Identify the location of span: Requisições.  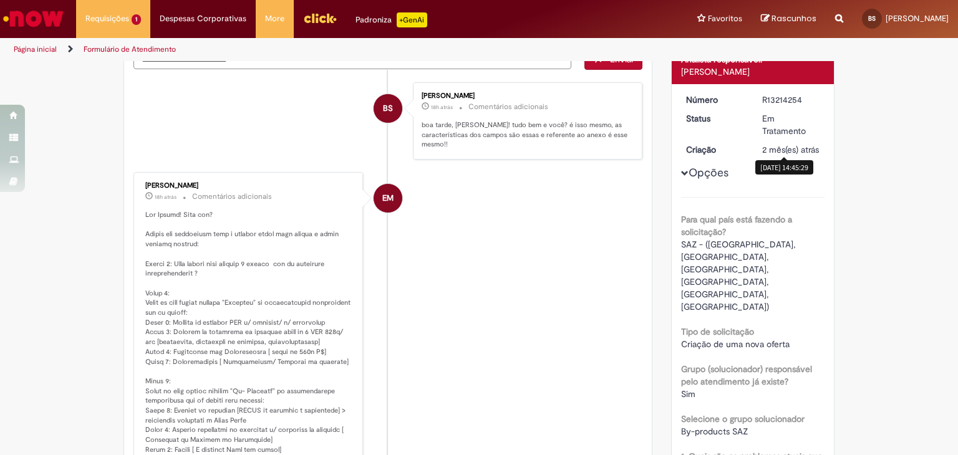
(107, 19).